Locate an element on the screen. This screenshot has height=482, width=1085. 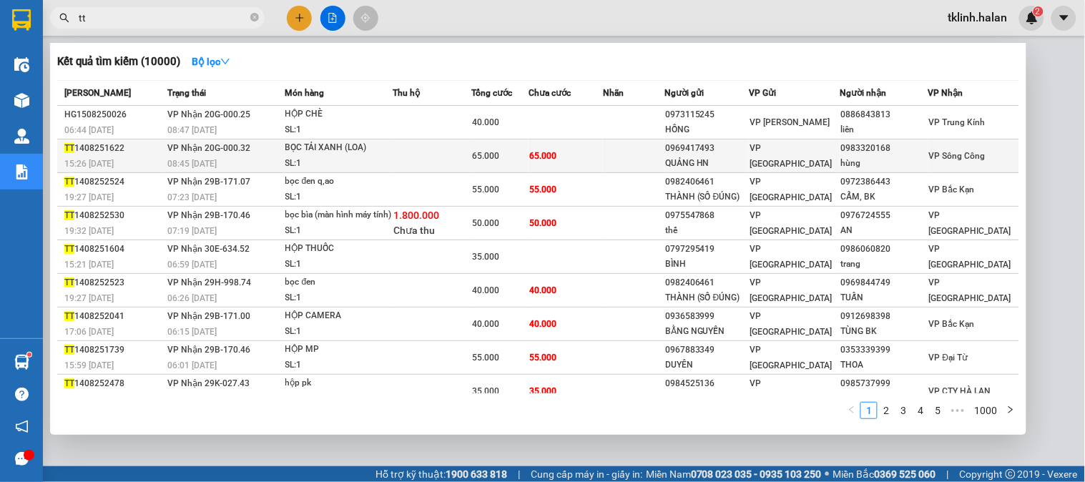
span: VP Đại Từ is located at coordinates (949, 358).